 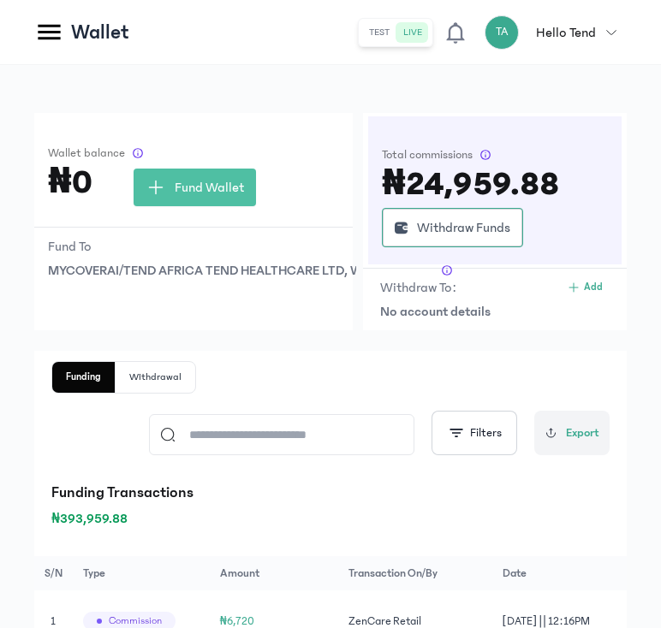 What do you see at coordinates (463, 228) in the screenshot?
I see `span: Withdraw Funds` at bounding box center [463, 228].